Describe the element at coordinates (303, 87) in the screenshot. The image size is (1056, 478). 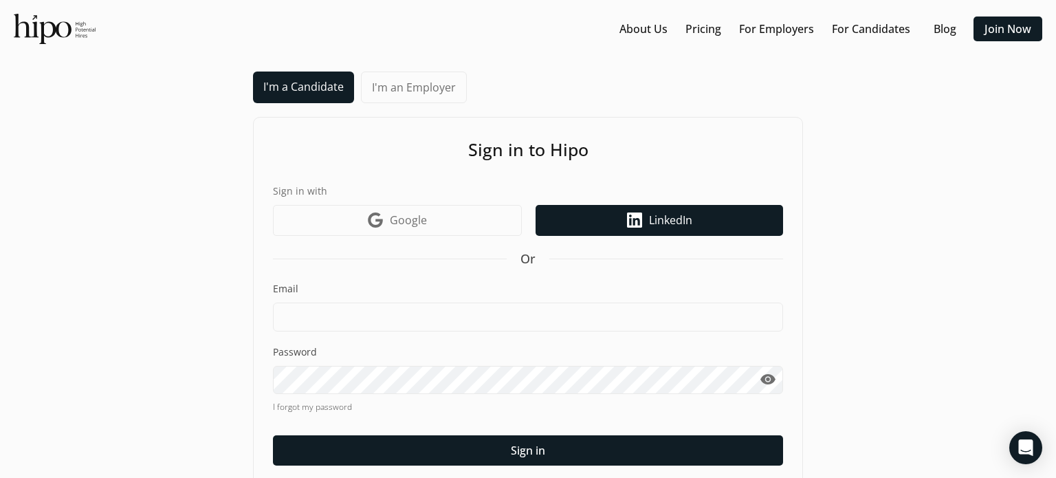
I see `a: I'm a Candidate` at that location.